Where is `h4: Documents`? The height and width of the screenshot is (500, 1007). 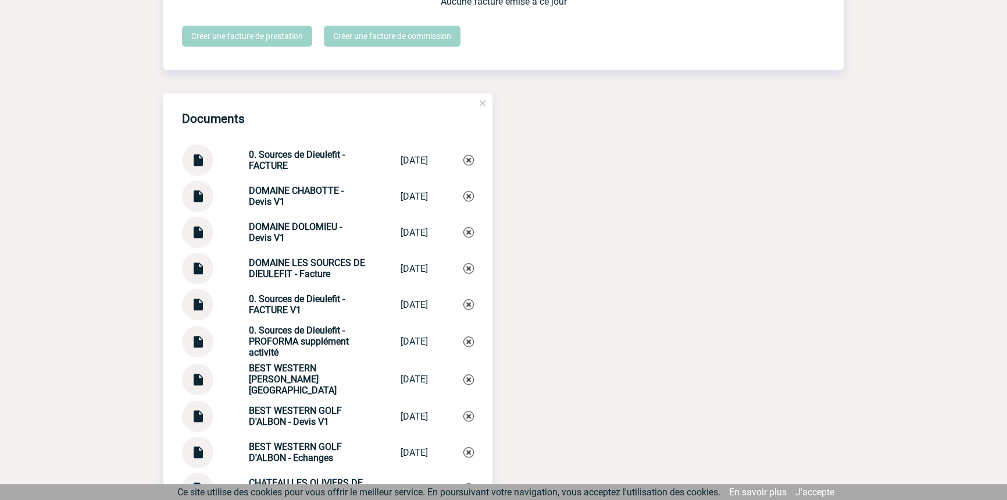
h4: Documents is located at coordinates (213, 119).